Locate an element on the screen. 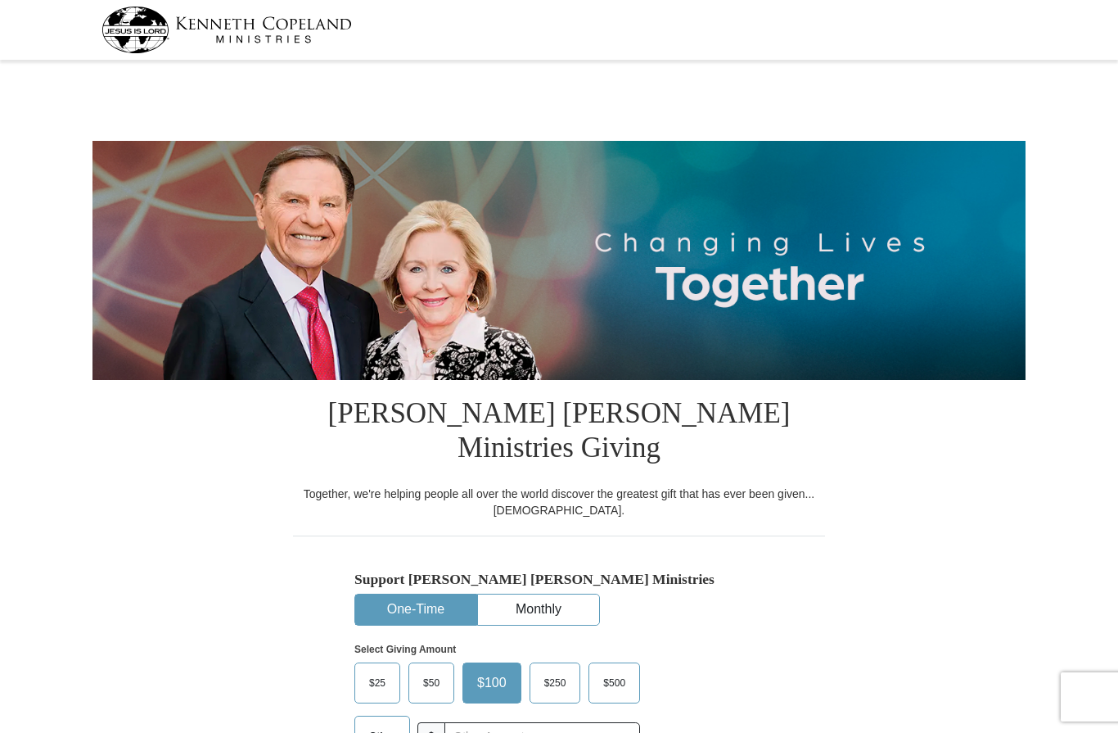 The width and height of the screenshot is (1118, 733). button: One-Time is located at coordinates (416, 609).